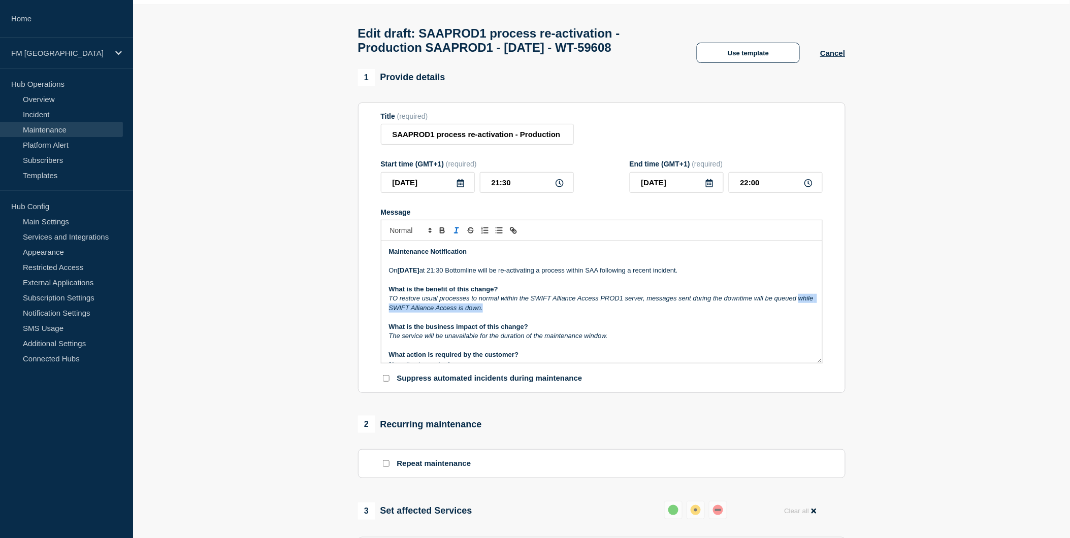  Describe the element at coordinates (718, 510) in the screenshot. I see `div: down` at that location.